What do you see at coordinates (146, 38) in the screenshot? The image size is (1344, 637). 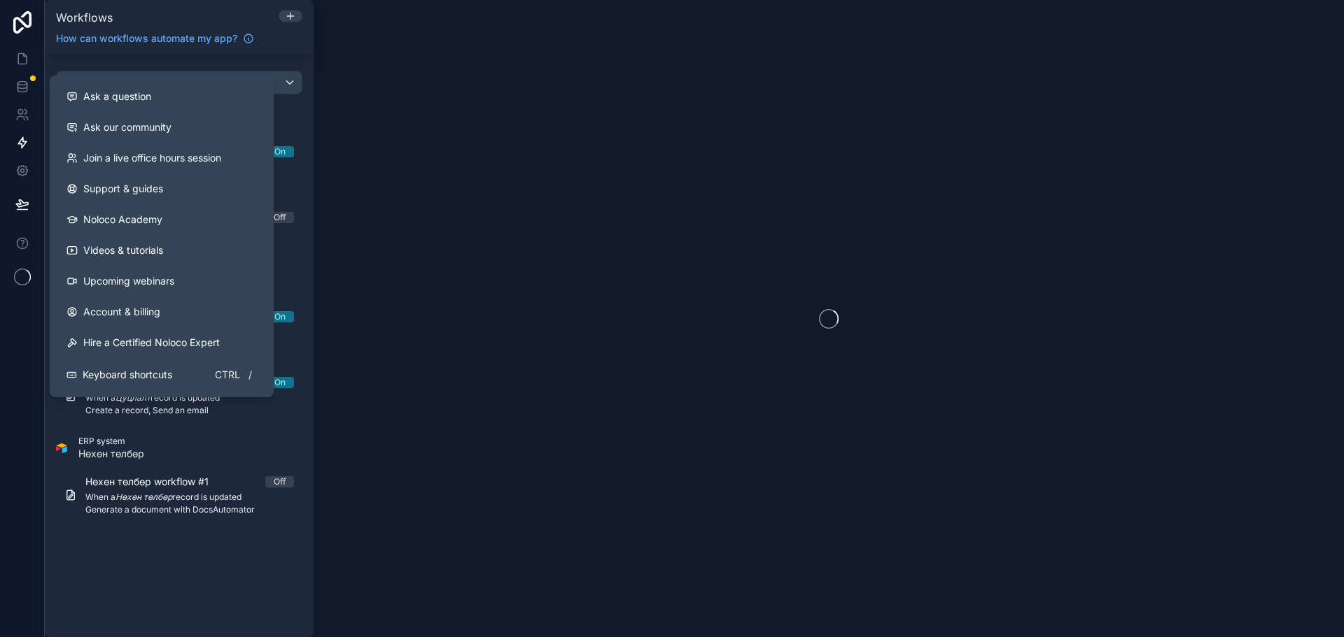 I see `span: How can workflows automate my app?` at bounding box center [146, 38].